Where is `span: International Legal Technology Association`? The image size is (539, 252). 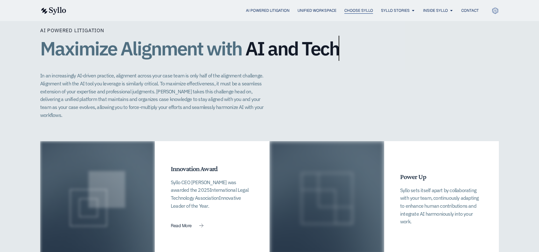 span: International Legal Technology Association is located at coordinates (210, 194).